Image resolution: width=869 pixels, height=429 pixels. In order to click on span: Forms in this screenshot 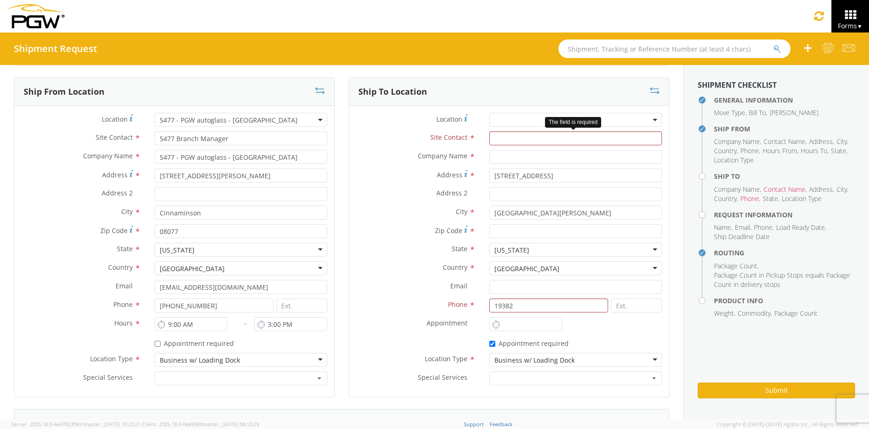, I will do `click(850, 26)`.